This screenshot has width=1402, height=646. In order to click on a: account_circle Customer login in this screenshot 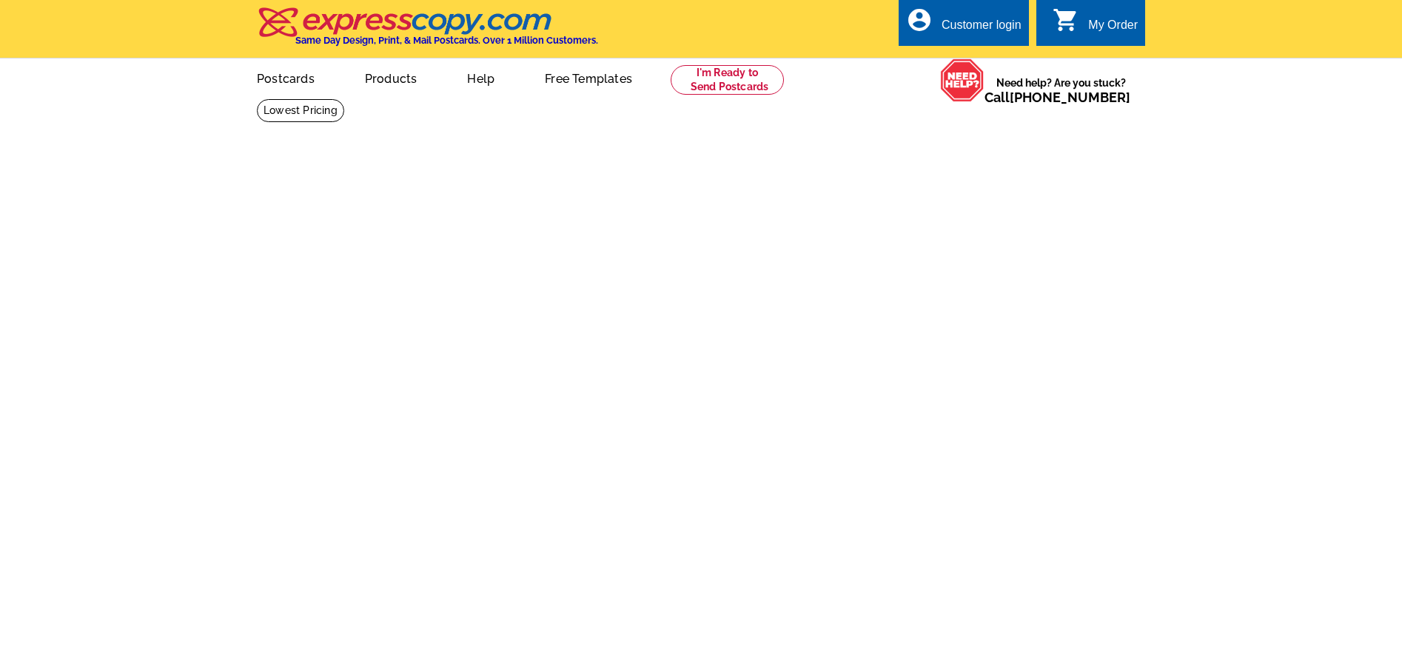, I will do `click(964, 25)`.